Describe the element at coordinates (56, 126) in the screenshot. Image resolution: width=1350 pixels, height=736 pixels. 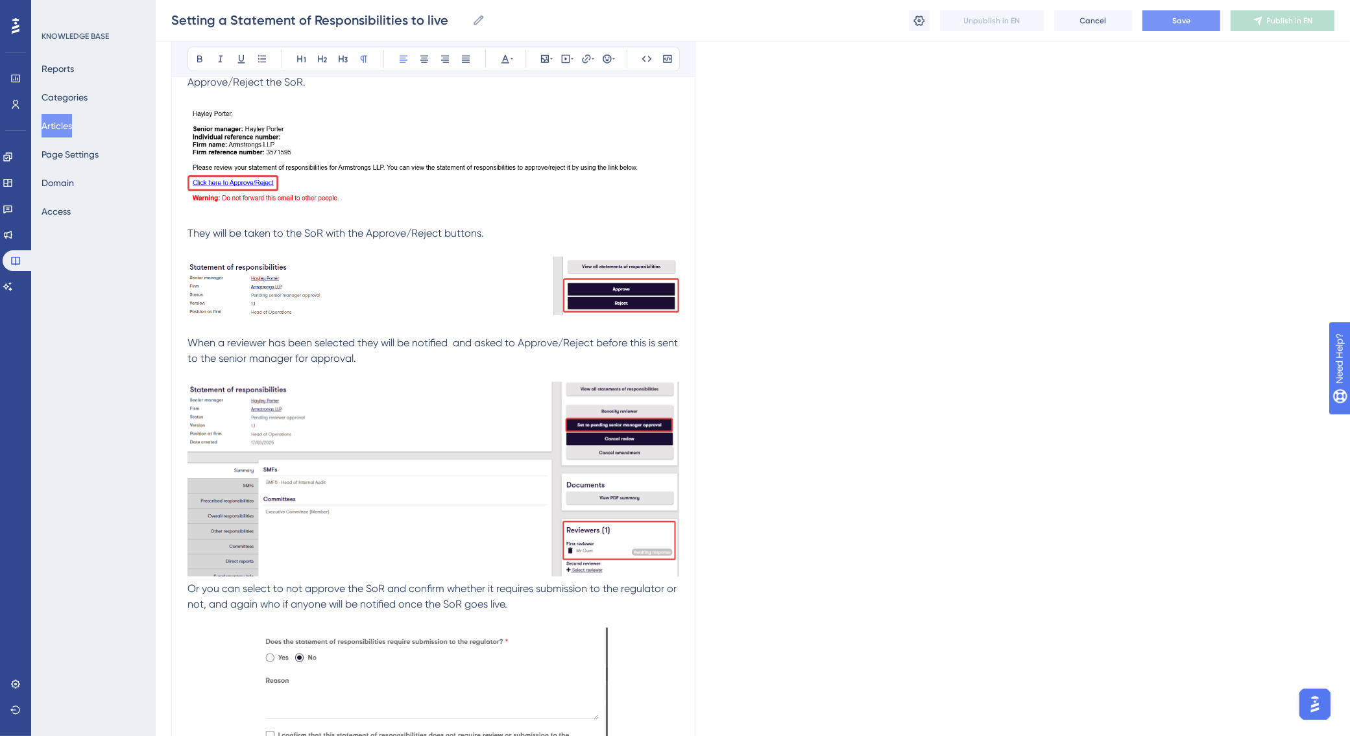
I see `button: Articles` at that location.